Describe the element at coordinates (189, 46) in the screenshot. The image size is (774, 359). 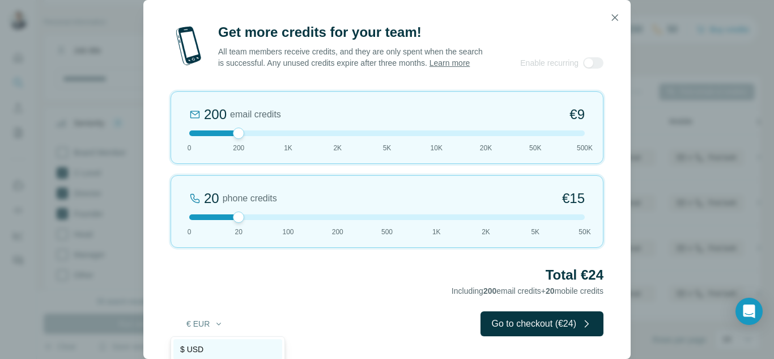
I see `img: mobile-phone` at that location.